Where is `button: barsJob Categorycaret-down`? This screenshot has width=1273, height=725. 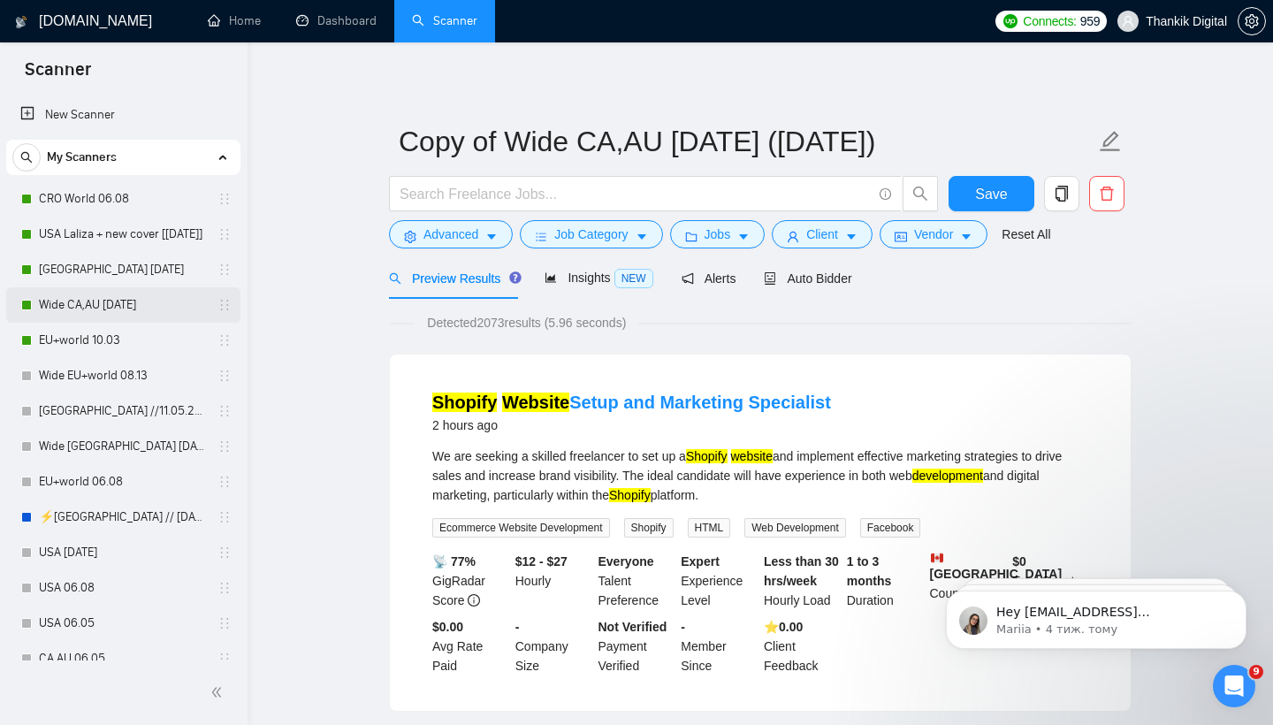 button: barsJob Categorycaret-down is located at coordinates (590, 234).